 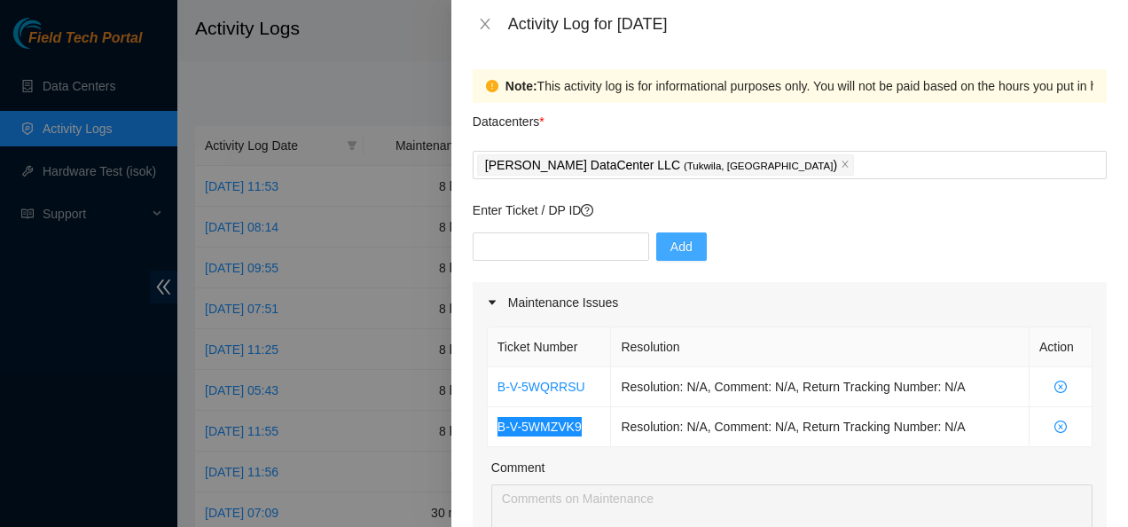 What do you see at coordinates (550, 347) in the screenshot?
I see `th: Ticket Number` at bounding box center [550, 347].